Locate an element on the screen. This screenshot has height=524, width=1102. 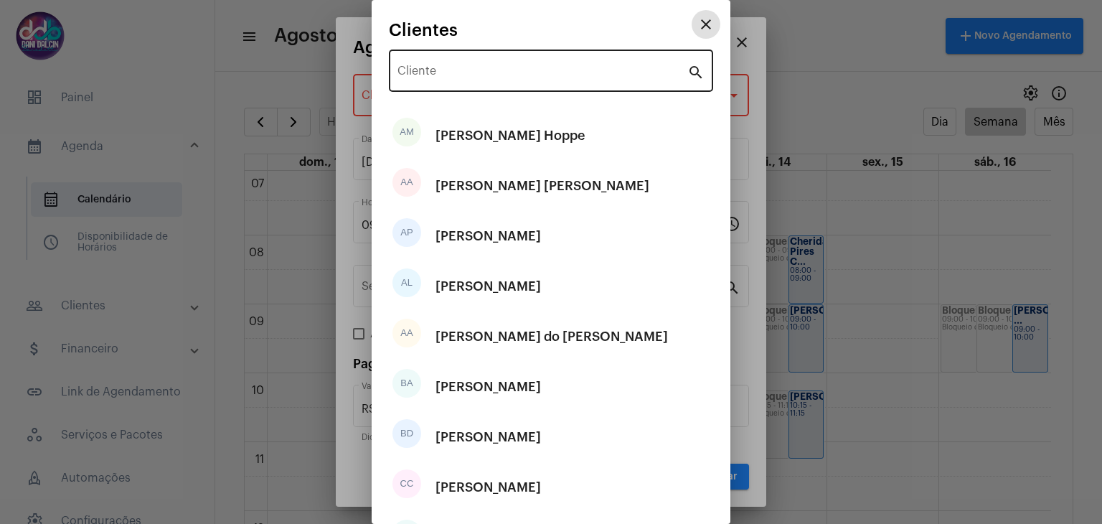
div: BA is located at coordinates (407, 383).